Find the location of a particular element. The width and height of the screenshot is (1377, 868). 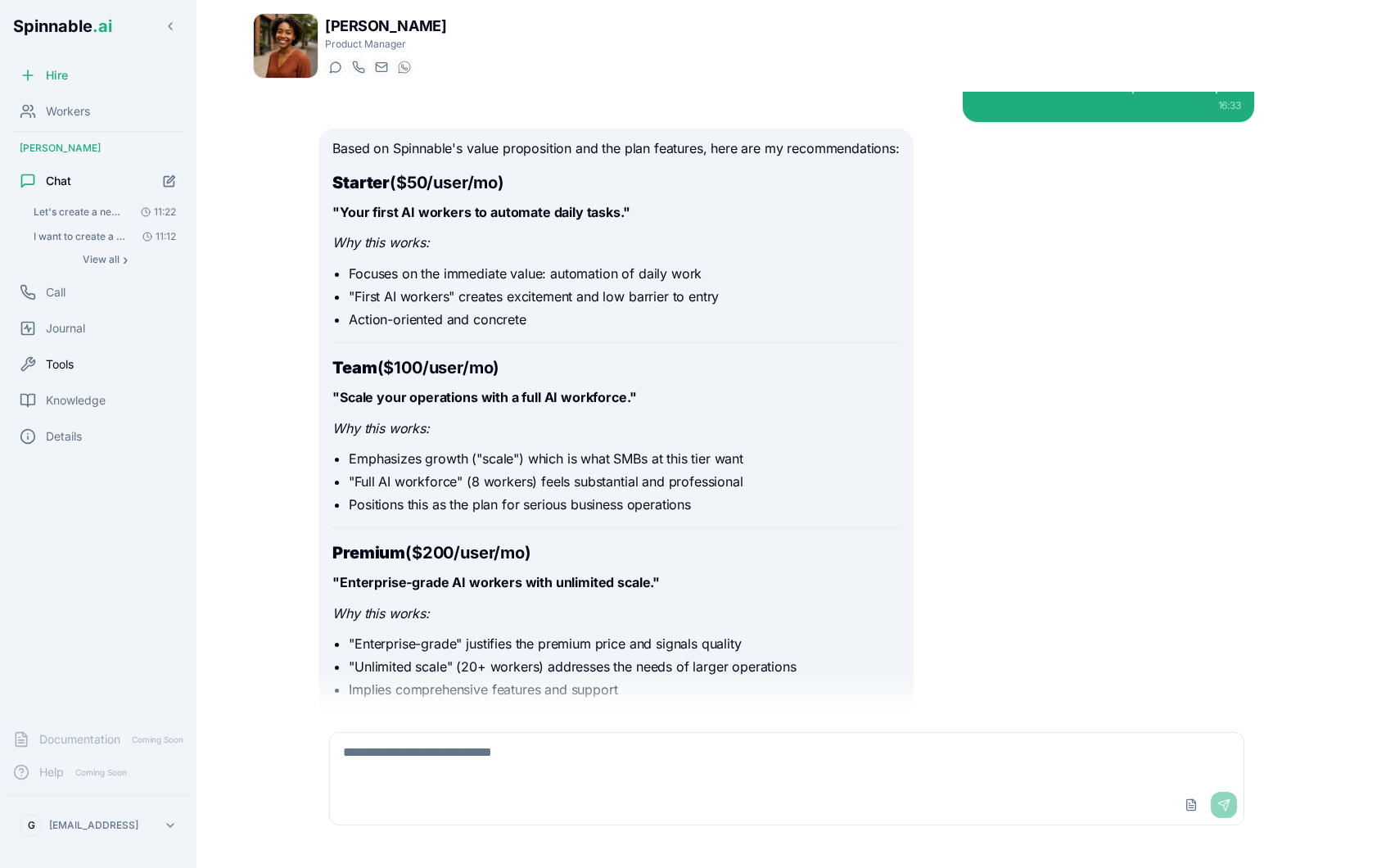

span: Details is located at coordinates (64, 436).